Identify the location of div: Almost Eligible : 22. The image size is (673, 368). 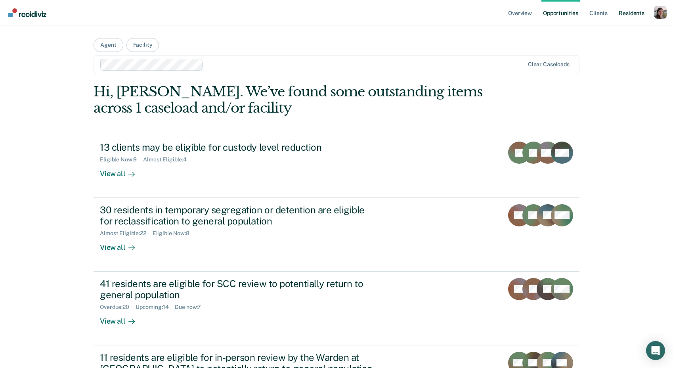
(126, 233).